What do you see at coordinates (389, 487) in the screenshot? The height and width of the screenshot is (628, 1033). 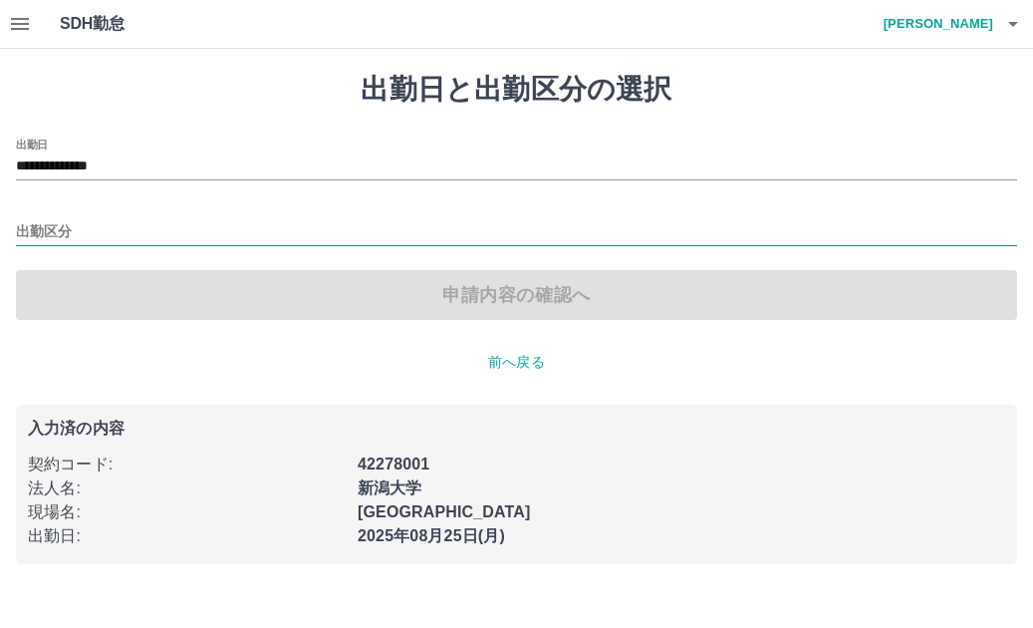 I see `b: 新潟大学` at bounding box center [389, 487].